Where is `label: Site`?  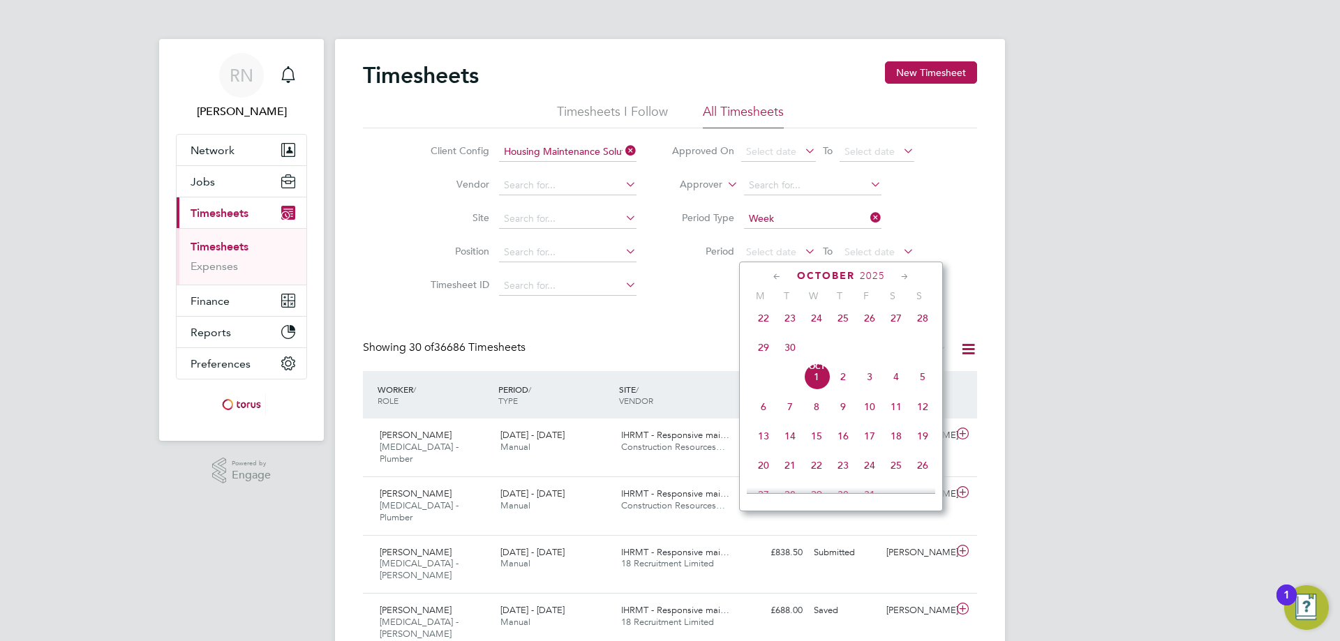 label: Site is located at coordinates (458, 218).